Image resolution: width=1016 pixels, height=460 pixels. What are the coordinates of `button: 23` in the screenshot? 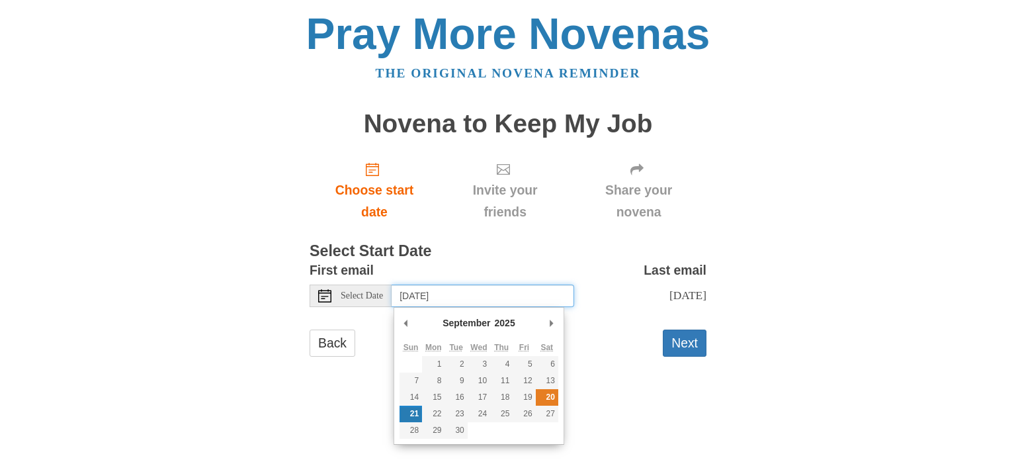 It's located at (457, 414).